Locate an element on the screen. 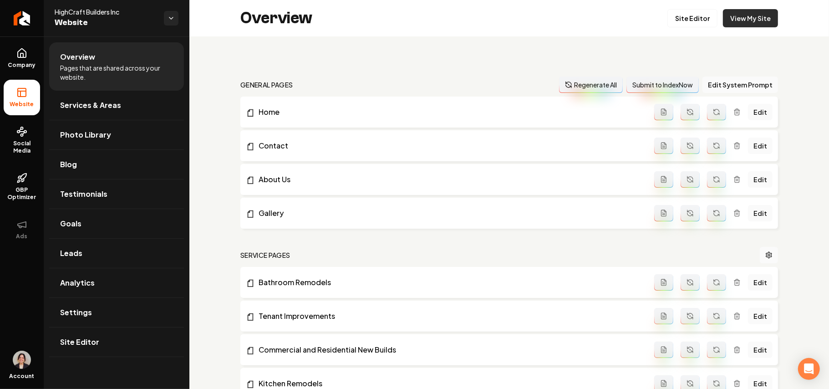  span: Account is located at coordinates (22, 376).